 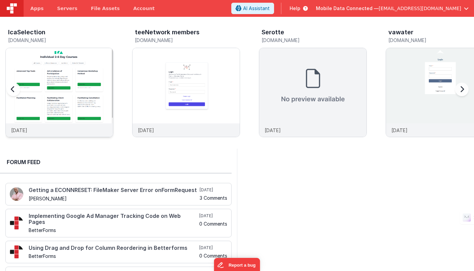 I want to click on h3: vawater, so click(x=400, y=32).